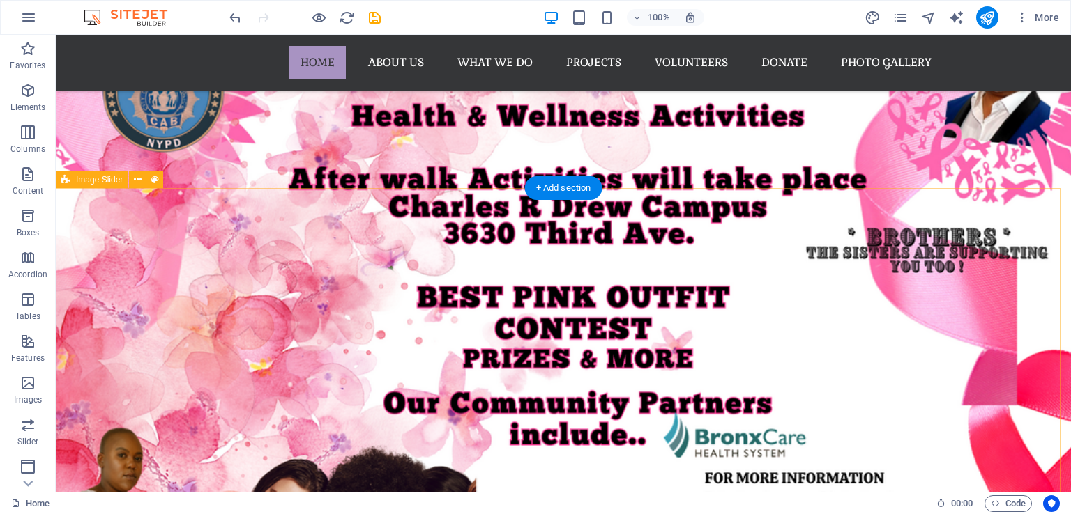 The width and height of the screenshot is (1071, 514). What do you see at coordinates (28, 316) in the screenshot?
I see `p: Tables` at bounding box center [28, 316].